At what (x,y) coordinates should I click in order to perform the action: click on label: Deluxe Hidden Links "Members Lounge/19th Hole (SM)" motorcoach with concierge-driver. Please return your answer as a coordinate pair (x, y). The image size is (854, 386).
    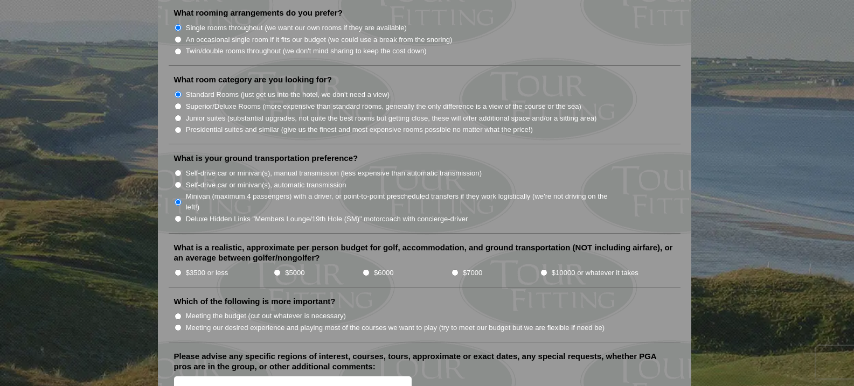
    Looking at the image, I should click on (327, 219).